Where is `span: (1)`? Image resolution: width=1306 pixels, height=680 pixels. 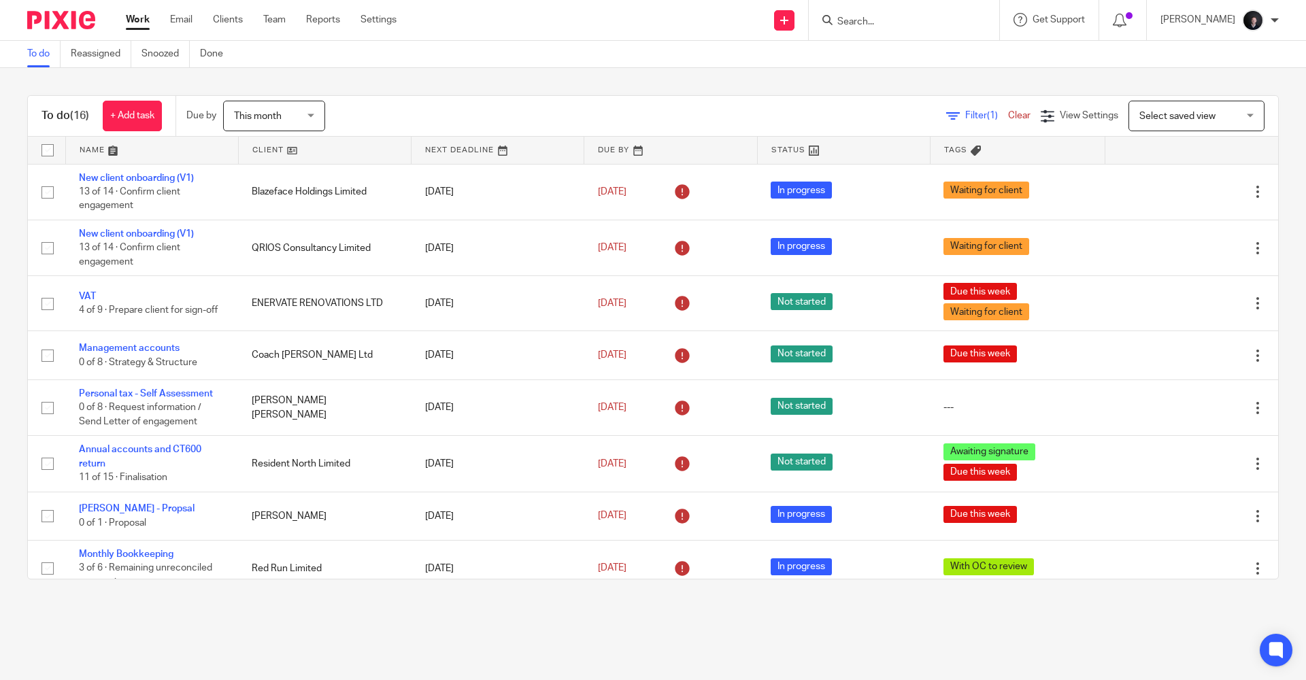
span: (1) is located at coordinates (992, 116).